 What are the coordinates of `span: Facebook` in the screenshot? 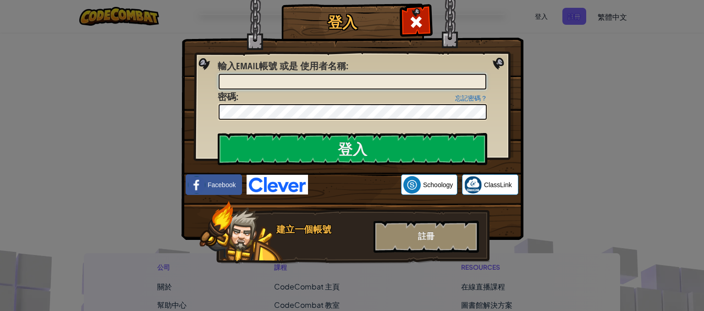 It's located at (221, 185).